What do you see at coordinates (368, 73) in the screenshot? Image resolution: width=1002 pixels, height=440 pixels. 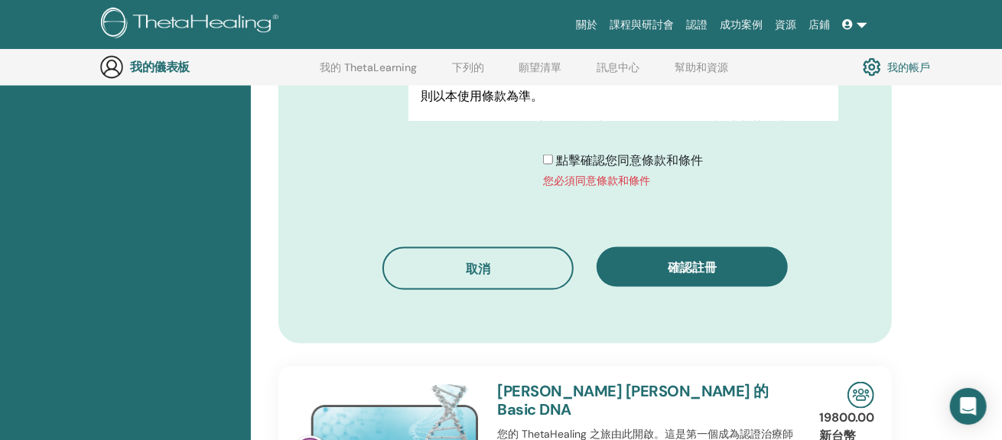 I see `a: 我的 ThetaLearning` at bounding box center [368, 73].